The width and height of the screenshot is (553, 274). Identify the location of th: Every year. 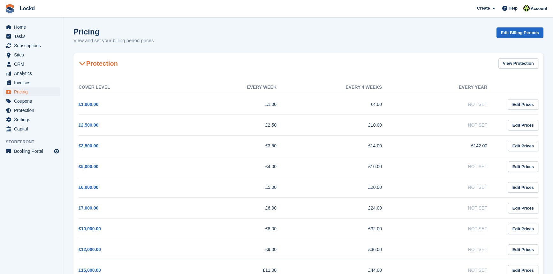
(447, 87).